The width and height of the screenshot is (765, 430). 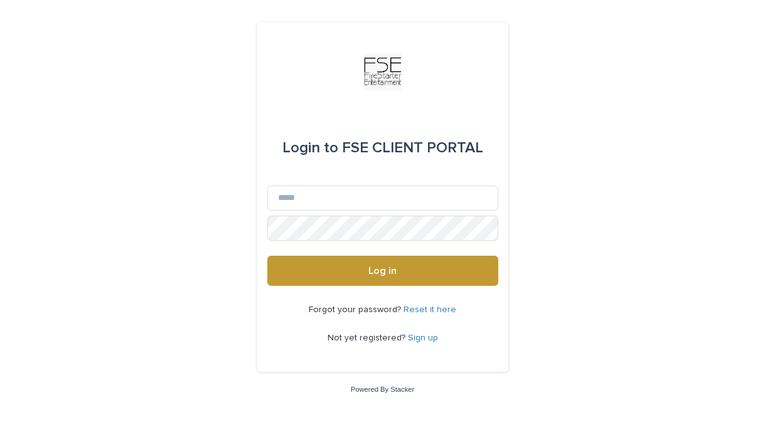 What do you see at coordinates (368, 338) in the screenshot?
I see `span: Not yet registered?` at bounding box center [368, 338].